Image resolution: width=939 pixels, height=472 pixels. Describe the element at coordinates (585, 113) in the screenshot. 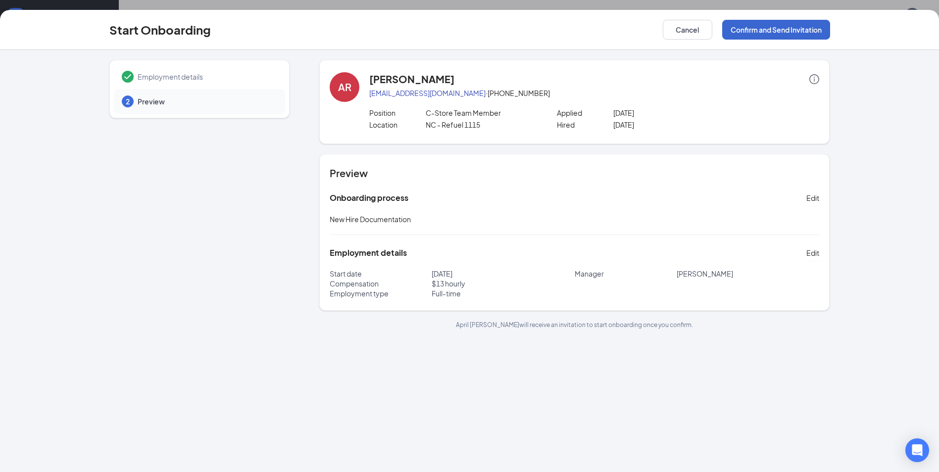

I see `p: Applied` at that location.